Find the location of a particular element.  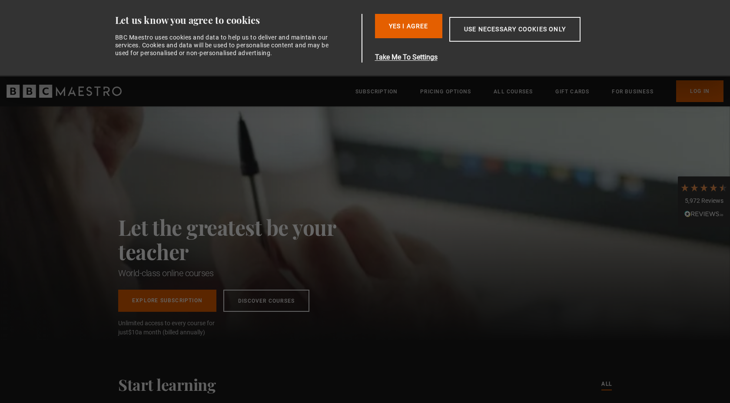

a: Log In is located at coordinates (700, 91).